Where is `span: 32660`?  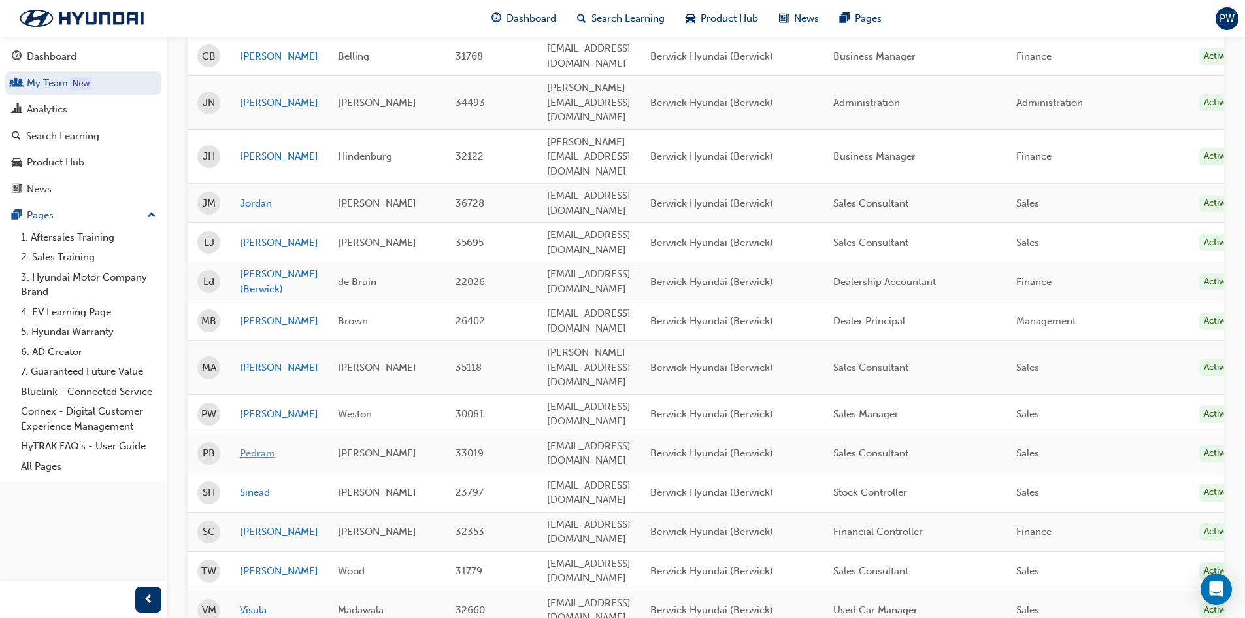 span: 32660 is located at coordinates (470, 610).